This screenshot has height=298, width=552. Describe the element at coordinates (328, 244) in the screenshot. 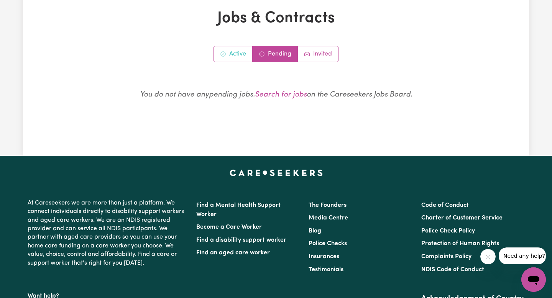

I see `a: Police Checks` at that location.